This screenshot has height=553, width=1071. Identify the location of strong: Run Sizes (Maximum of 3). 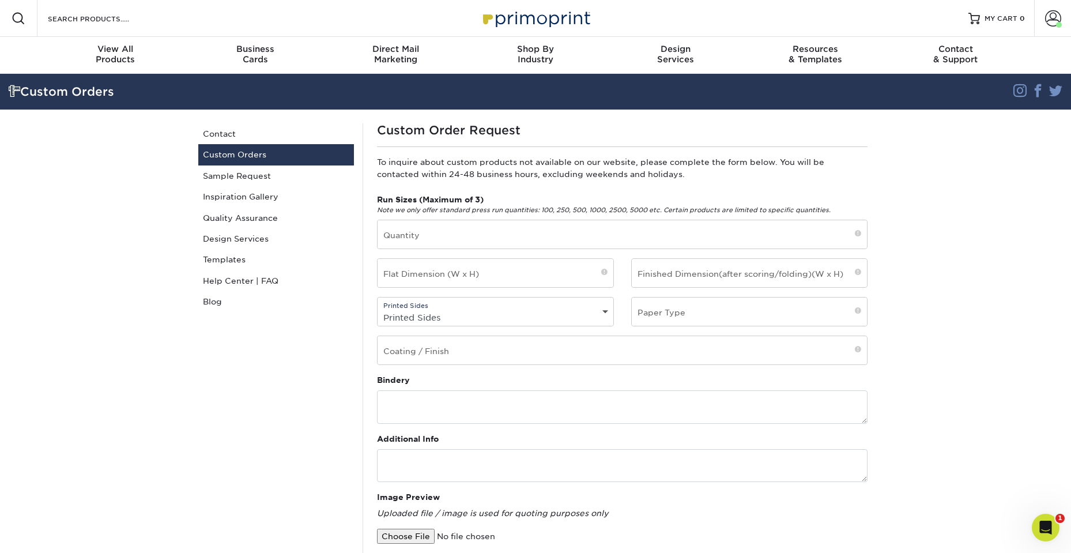
(430, 199).